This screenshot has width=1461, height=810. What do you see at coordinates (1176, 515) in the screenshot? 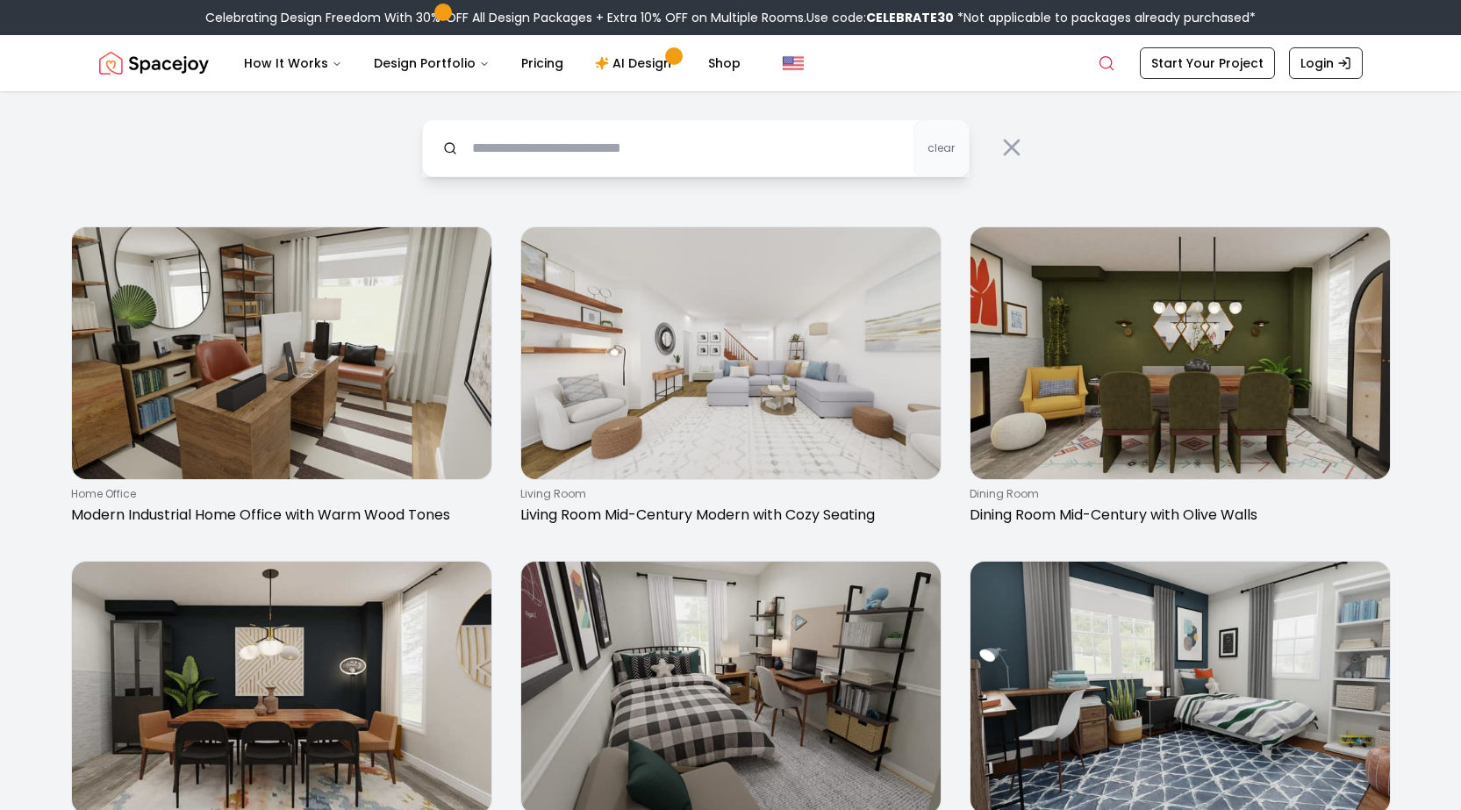
I see `p: Dining Room Mid-Century with Olive Walls` at bounding box center [1176, 515].